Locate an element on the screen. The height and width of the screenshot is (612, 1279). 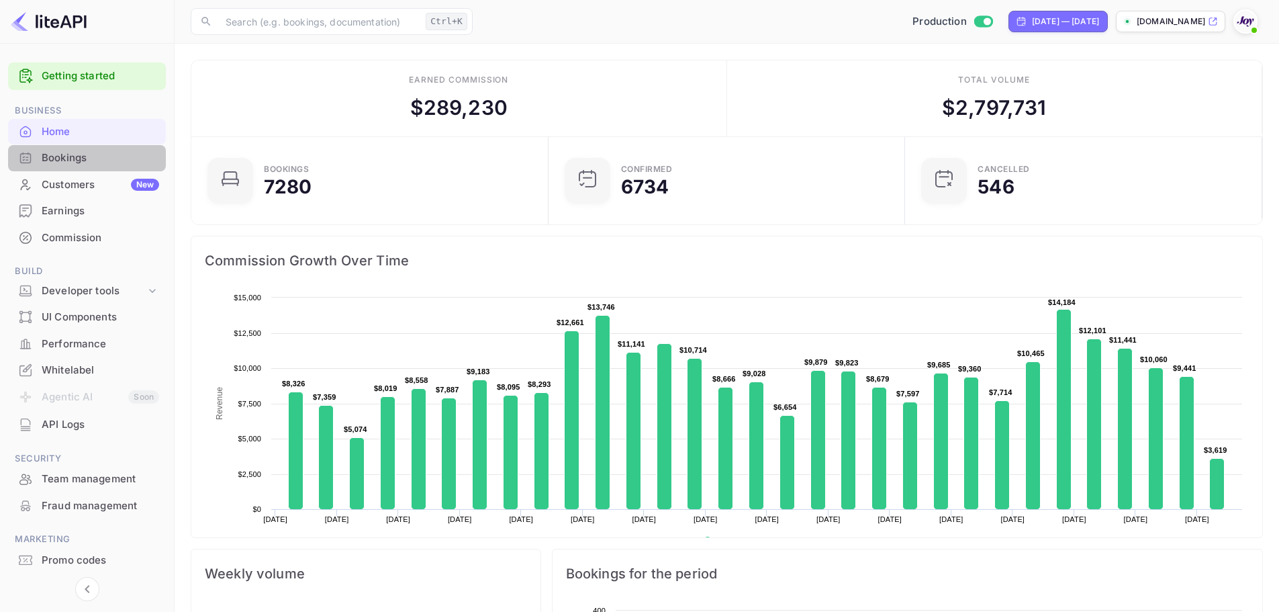
span: Business is located at coordinates (87, 111).